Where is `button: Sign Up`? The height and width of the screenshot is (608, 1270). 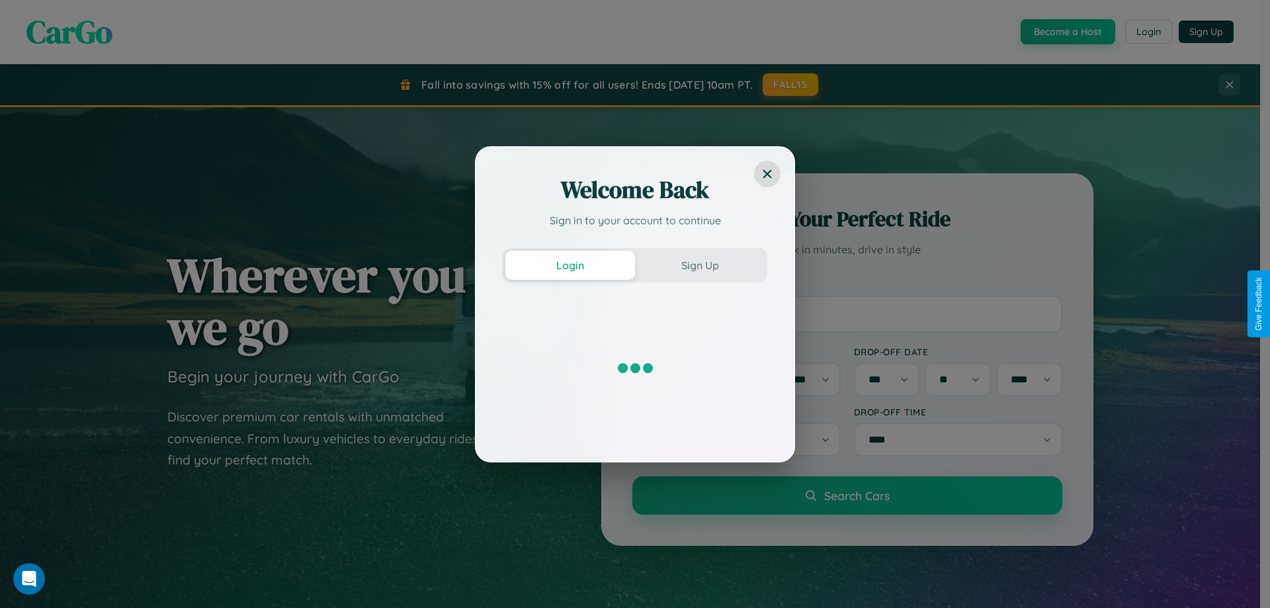 button: Sign Up is located at coordinates (700, 265).